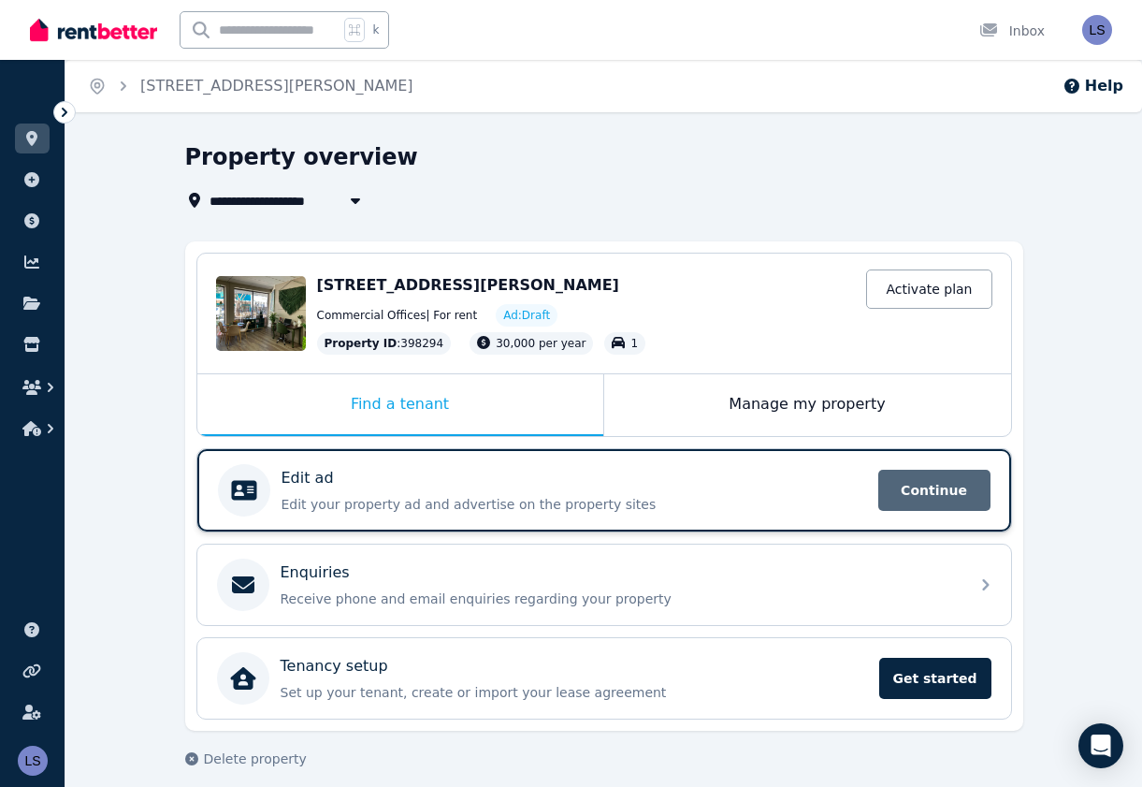  What do you see at coordinates (308, 478) in the screenshot?
I see `p: Edit ad` at bounding box center [308, 478].